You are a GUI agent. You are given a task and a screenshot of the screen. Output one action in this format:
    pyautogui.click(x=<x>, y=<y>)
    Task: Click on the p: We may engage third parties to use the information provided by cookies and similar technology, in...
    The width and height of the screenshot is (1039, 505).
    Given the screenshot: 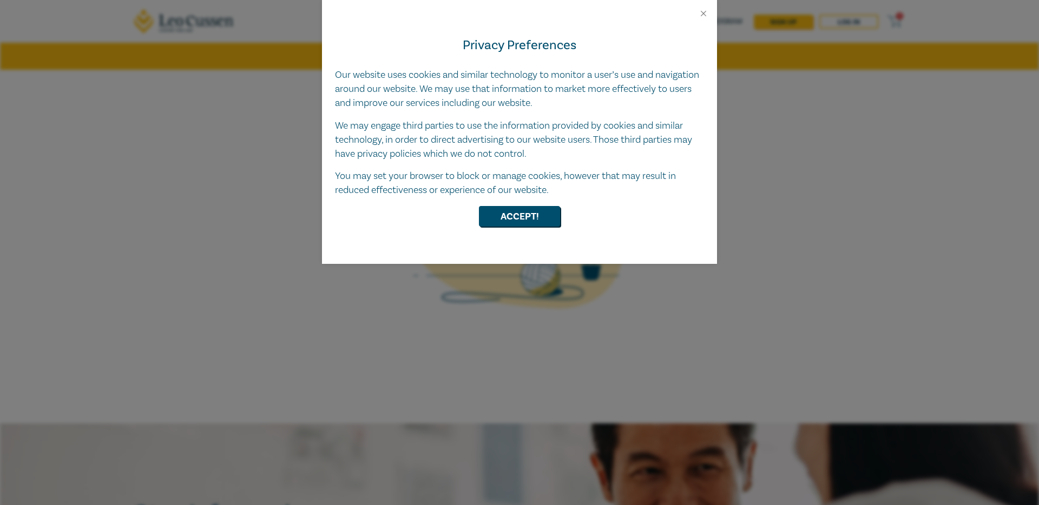 What is the action you would take?
    pyautogui.click(x=519, y=140)
    